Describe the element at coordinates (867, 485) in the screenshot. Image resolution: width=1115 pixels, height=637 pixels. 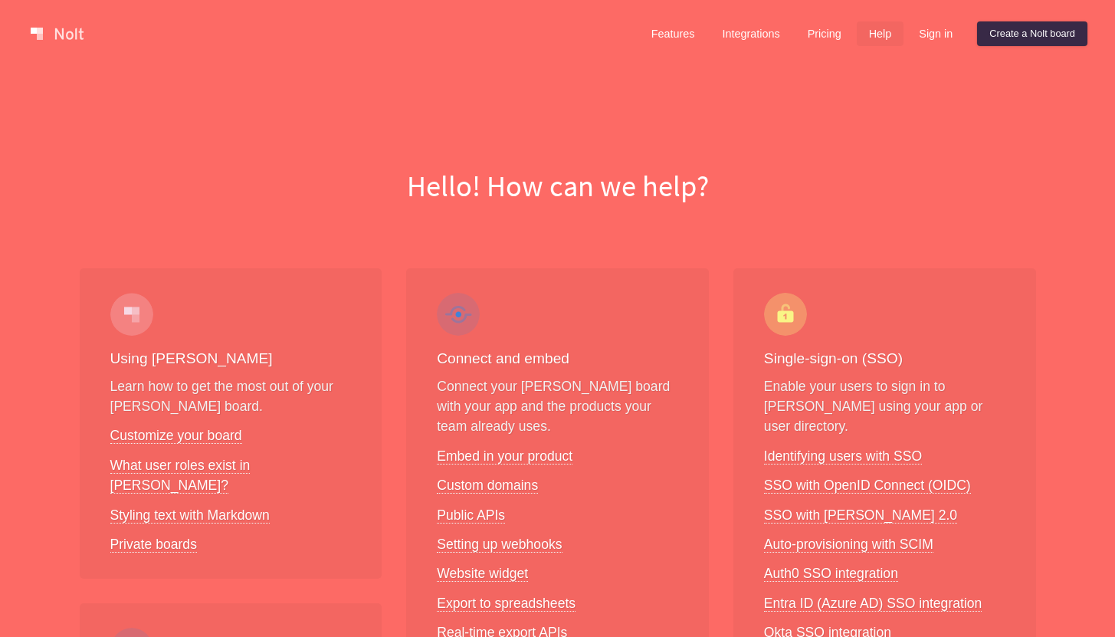
I see `a: SSO with OpenID Connect (OIDC)` at that location.